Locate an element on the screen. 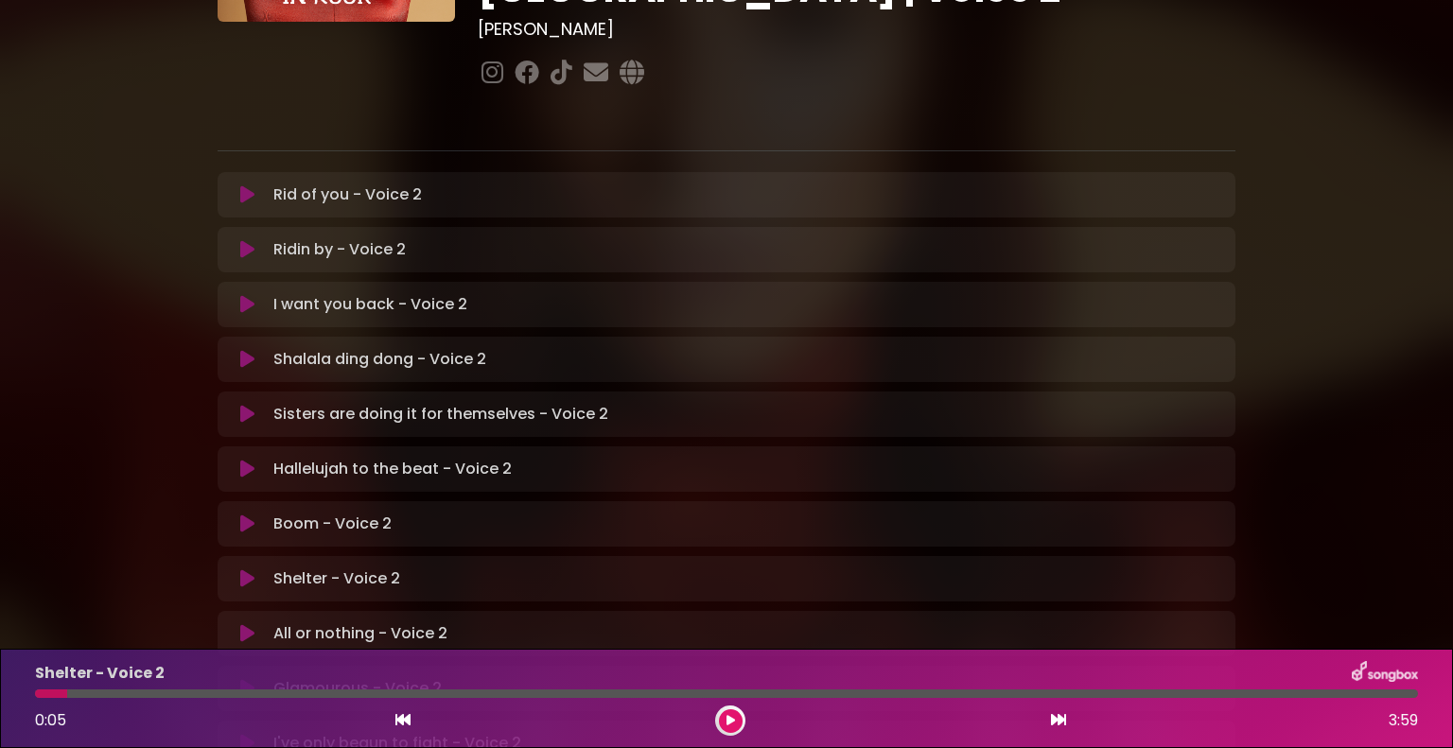 The height and width of the screenshot is (748, 1453). p: All or nothing - Voice 2 is located at coordinates (360, 634).